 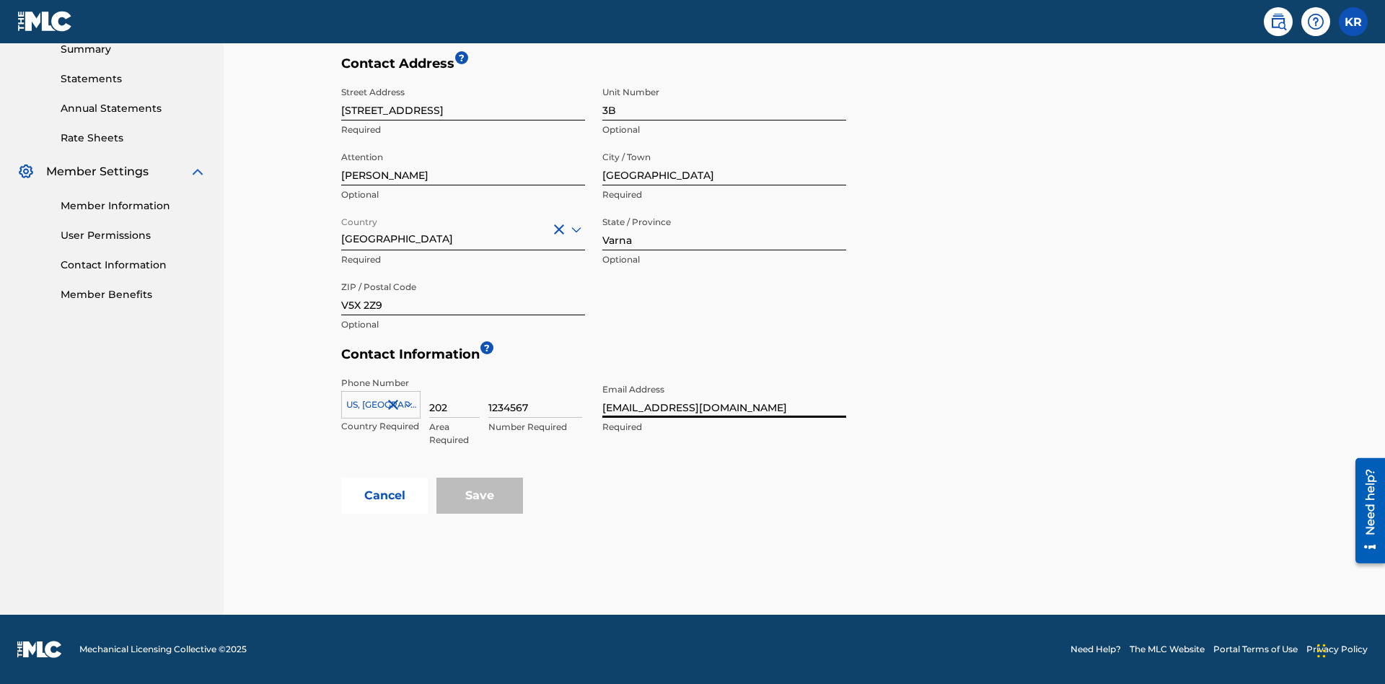 I want to click on h5: Contact Information, so click(x=808, y=358).